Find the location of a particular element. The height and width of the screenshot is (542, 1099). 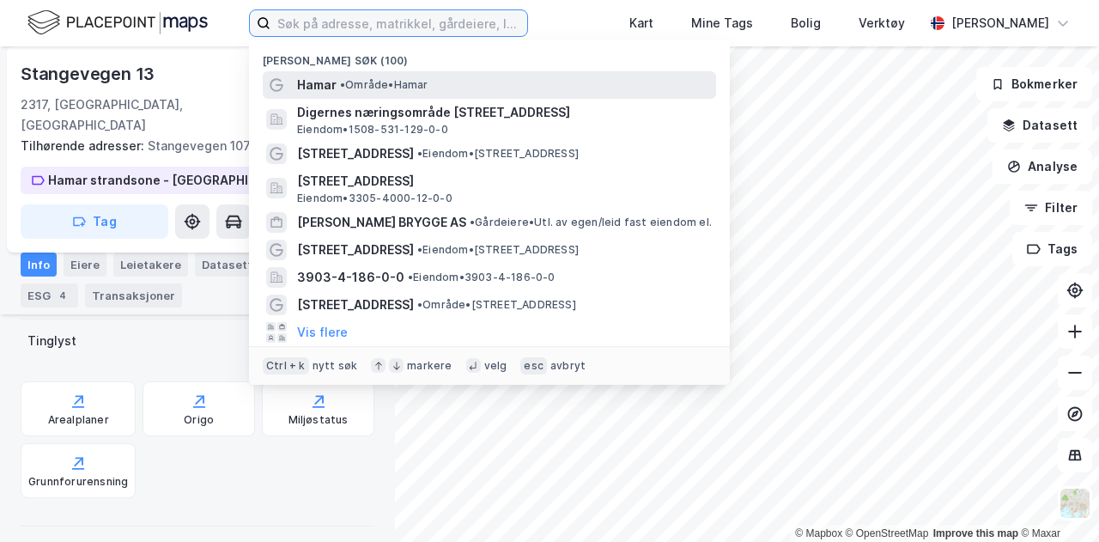

div: Datasett is located at coordinates (237, 264).